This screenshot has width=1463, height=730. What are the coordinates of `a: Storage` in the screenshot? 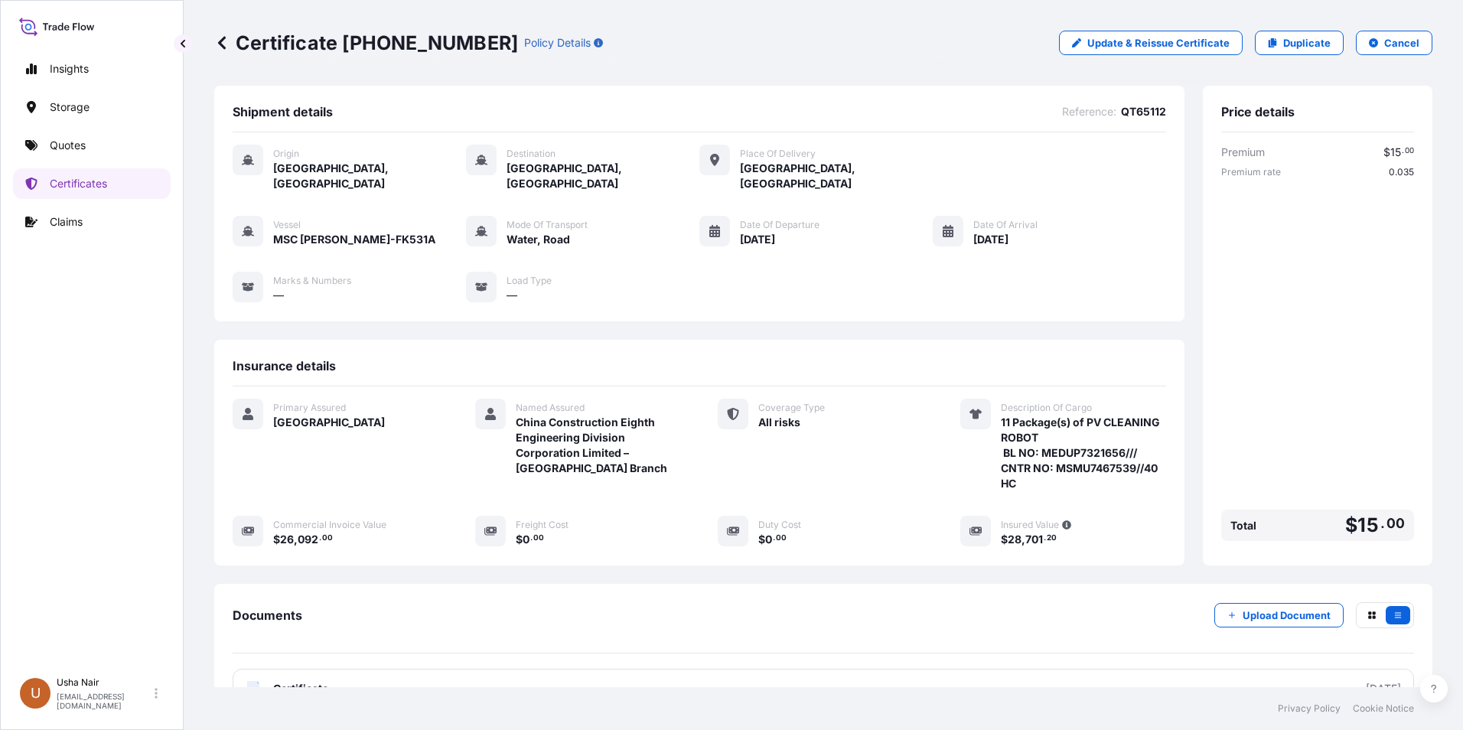 It's located at (92, 107).